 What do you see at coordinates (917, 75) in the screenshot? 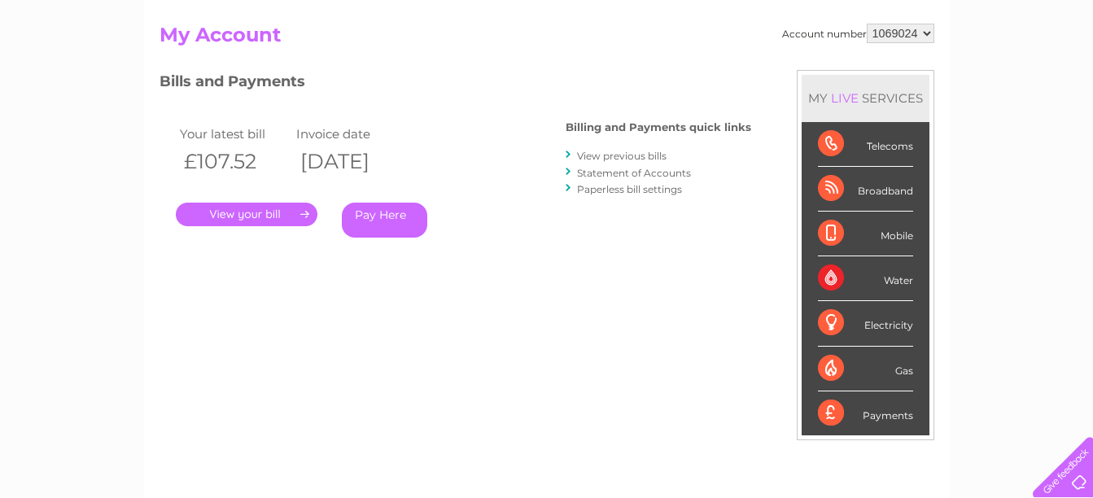
I see `a: Telecoms` at bounding box center [917, 75].